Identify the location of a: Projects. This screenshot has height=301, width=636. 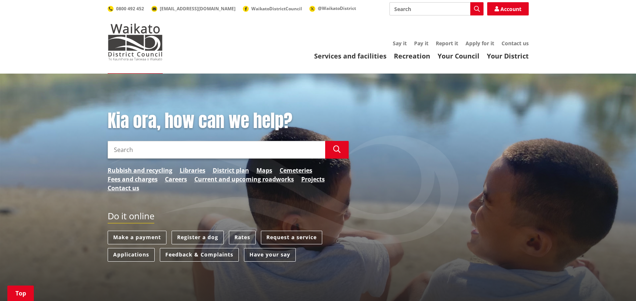
(313, 179).